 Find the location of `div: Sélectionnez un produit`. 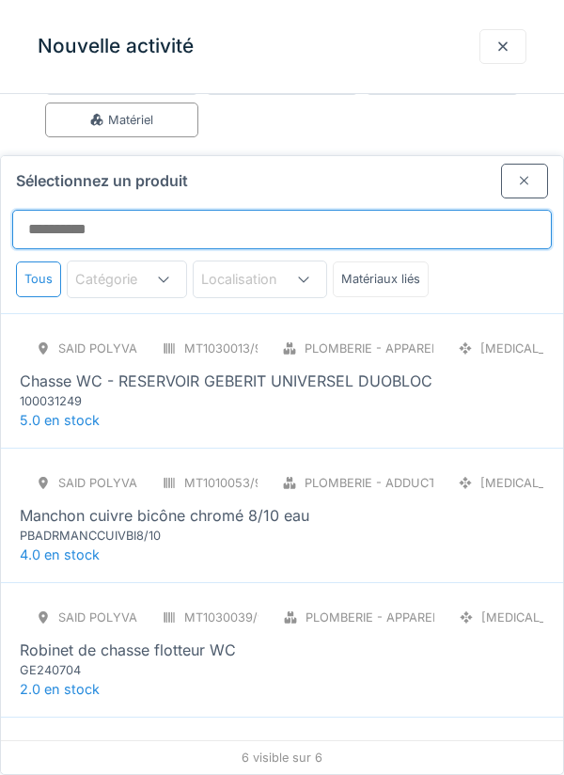

div: Sélectionnez un produit is located at coordinates (282, 177).